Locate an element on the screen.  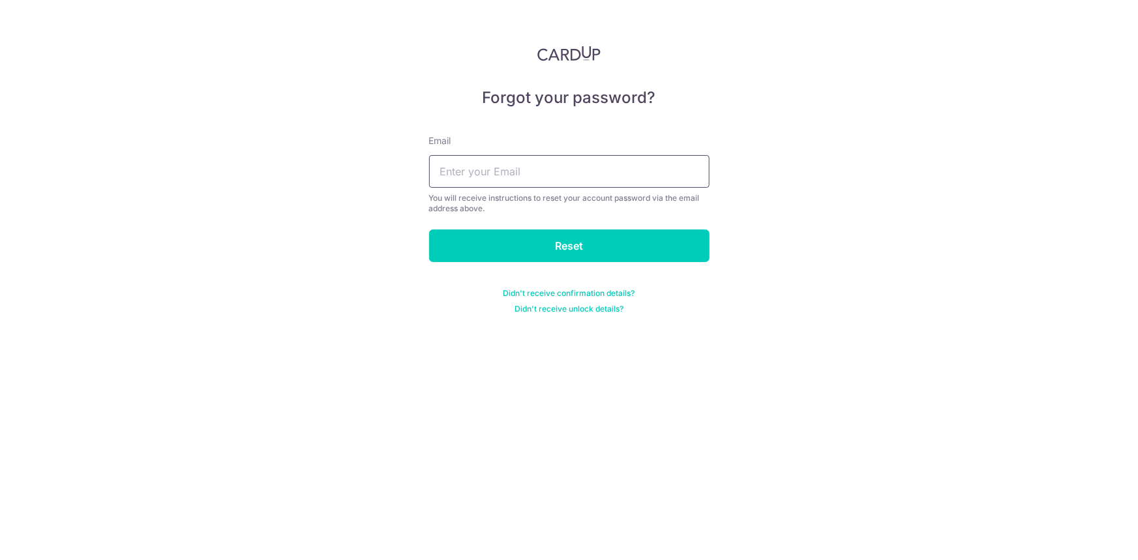
a: Didn't receive unlock details? is located at coordinates (569, 309).